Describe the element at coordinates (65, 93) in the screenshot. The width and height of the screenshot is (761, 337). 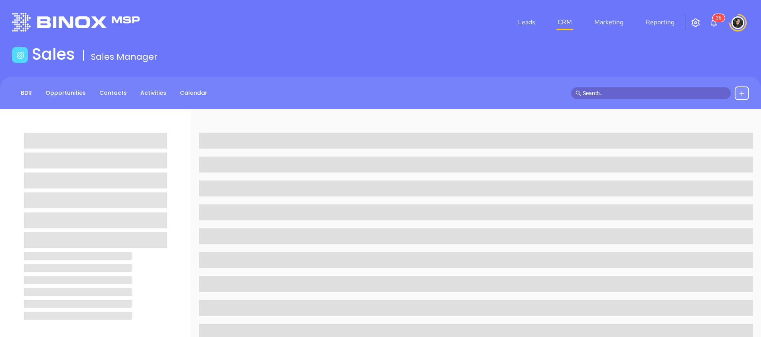
I see `a: Opportunities` at that location.